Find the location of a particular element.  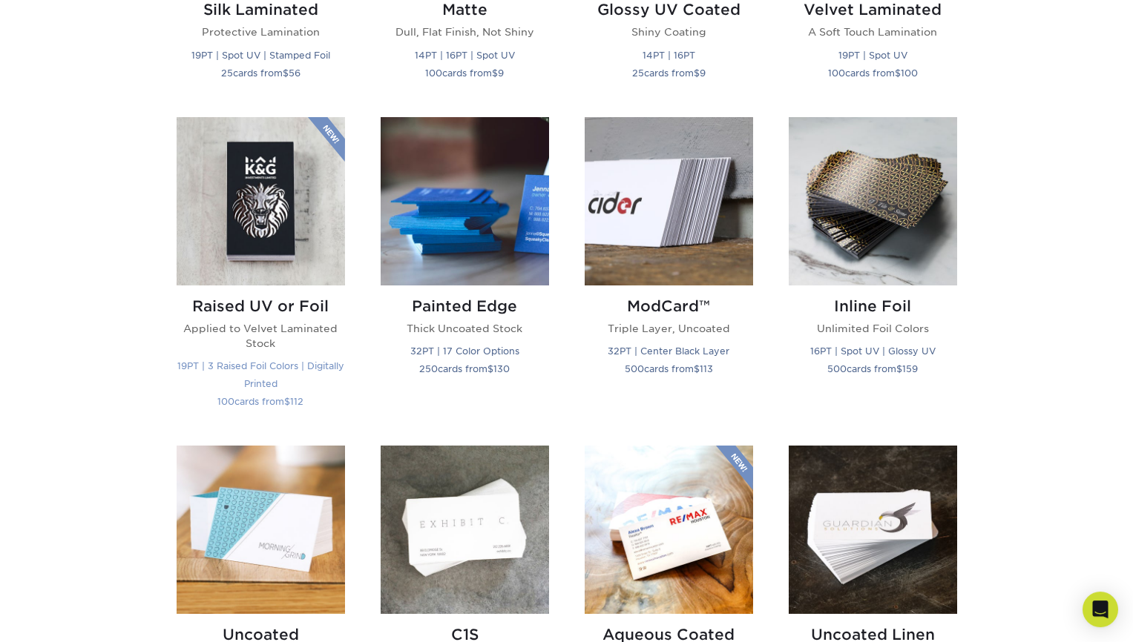

img: Aqueous Coated Business Cards is located at coordinates (668, 530).